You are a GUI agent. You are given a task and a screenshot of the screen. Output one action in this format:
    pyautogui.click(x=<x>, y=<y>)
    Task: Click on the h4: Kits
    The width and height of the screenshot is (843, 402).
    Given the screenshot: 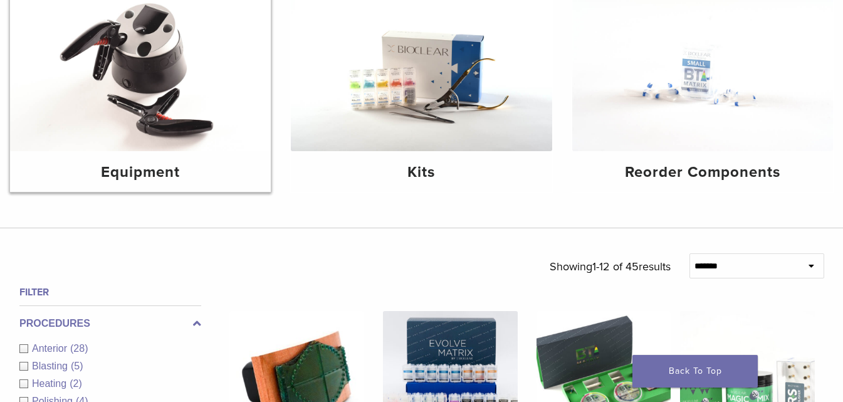 What is the action you would take?
    pyautogui.click(x=421, y=172)
    